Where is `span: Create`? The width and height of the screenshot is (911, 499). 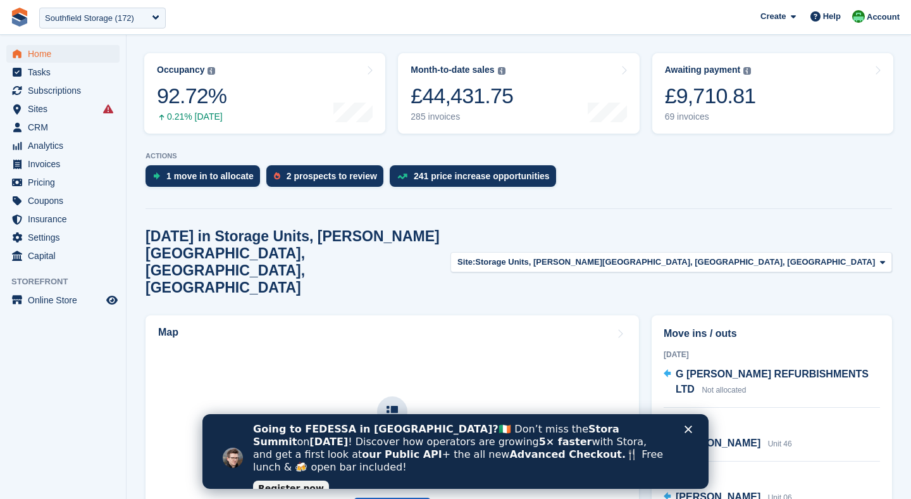 span: Create is located at coordinates (773, 16).